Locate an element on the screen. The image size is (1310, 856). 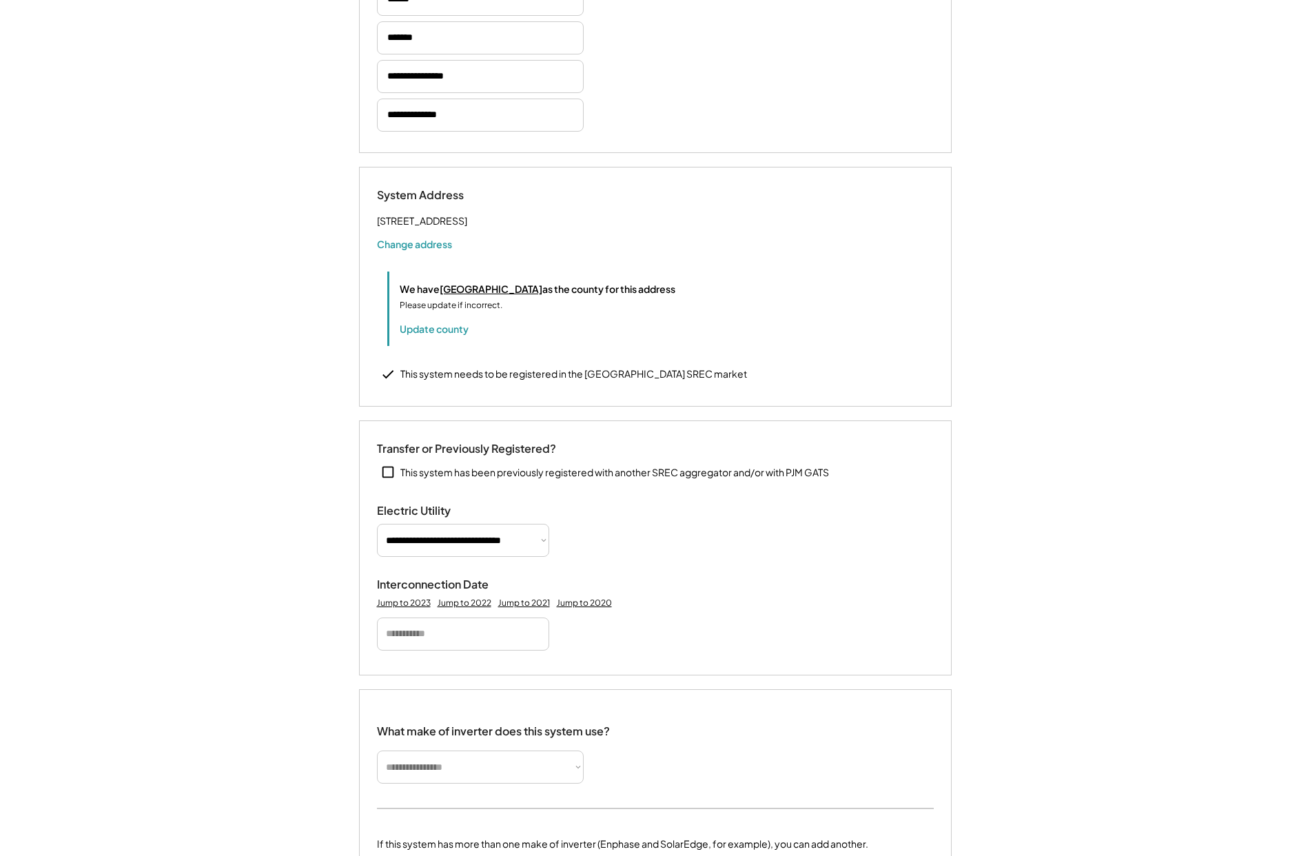
button: Update county is located at coordinates (434, 329).